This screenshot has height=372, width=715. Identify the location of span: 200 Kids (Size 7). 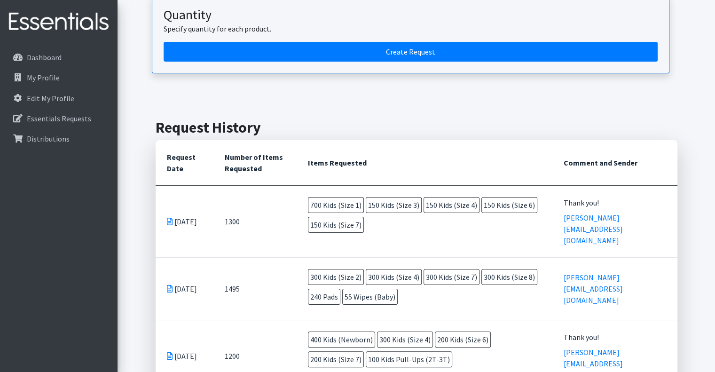
(336, 359).